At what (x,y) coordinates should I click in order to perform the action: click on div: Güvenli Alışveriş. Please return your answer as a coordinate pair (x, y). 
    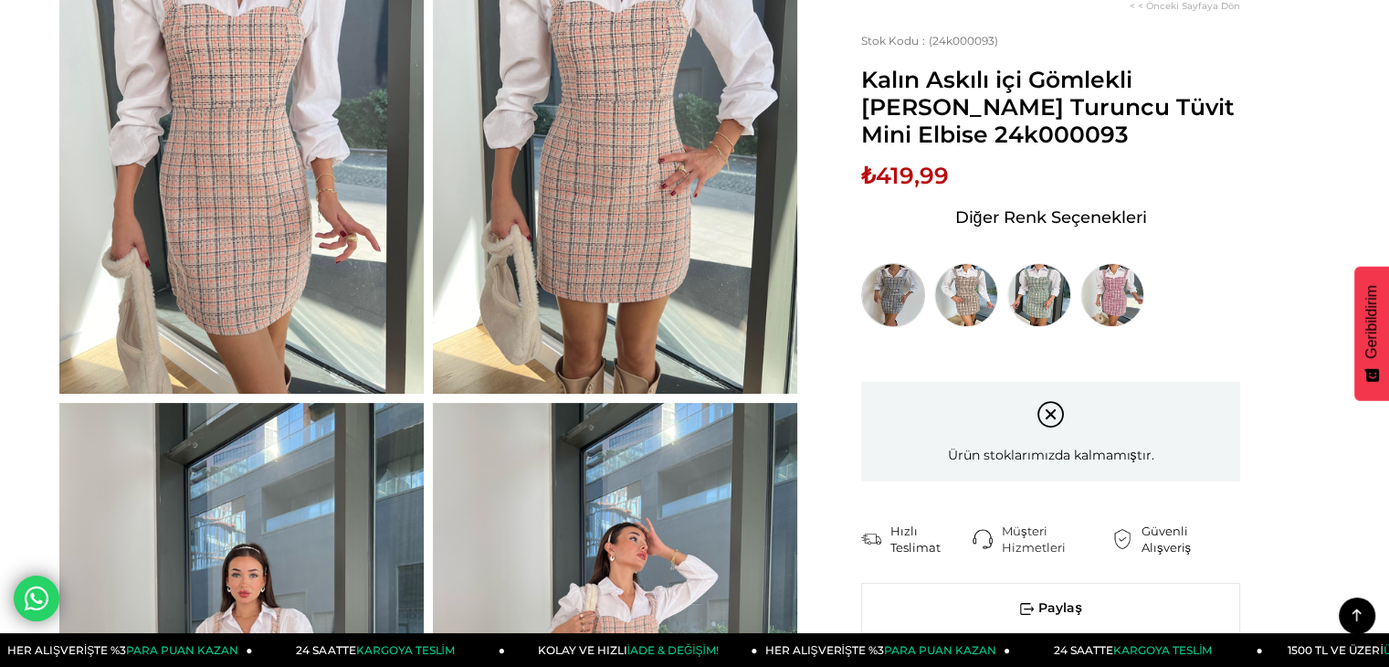
    Looking at the image, I should click on (1191, 539).